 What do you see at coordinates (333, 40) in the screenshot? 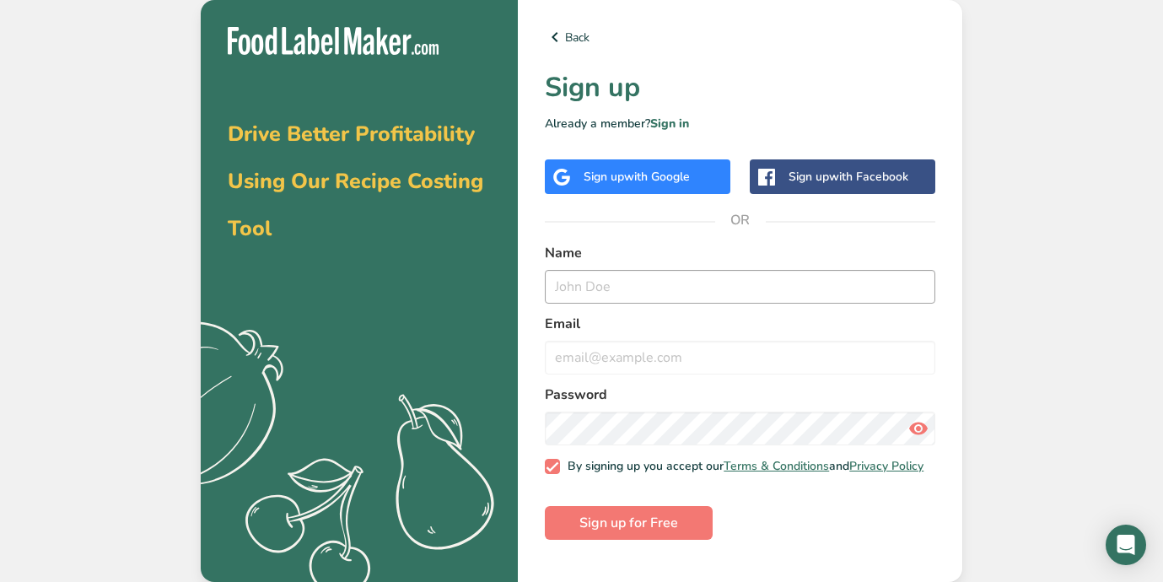
I see `img: Food Label Maker` at bounding box center [333, 40].